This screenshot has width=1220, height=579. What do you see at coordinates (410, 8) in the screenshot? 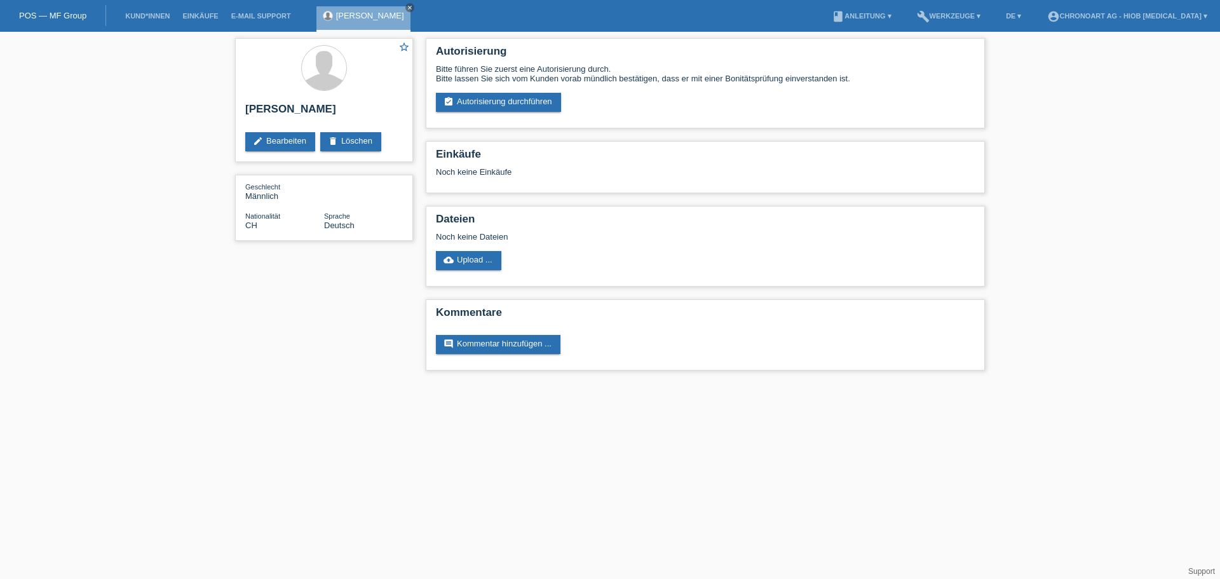
I see `a: close` at bounding box center [410, 8].